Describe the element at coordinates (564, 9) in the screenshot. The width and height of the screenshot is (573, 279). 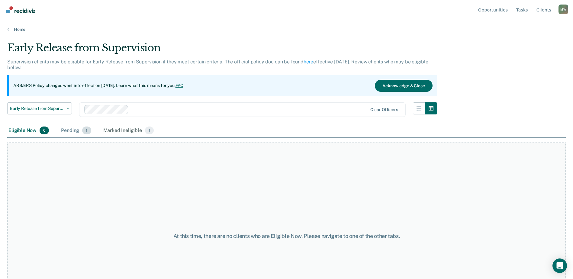
I see `div: M W` at that location.